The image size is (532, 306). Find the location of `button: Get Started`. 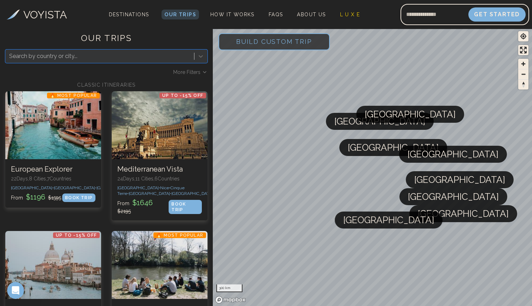

button: Get Started is located at coordinates (497, 14).